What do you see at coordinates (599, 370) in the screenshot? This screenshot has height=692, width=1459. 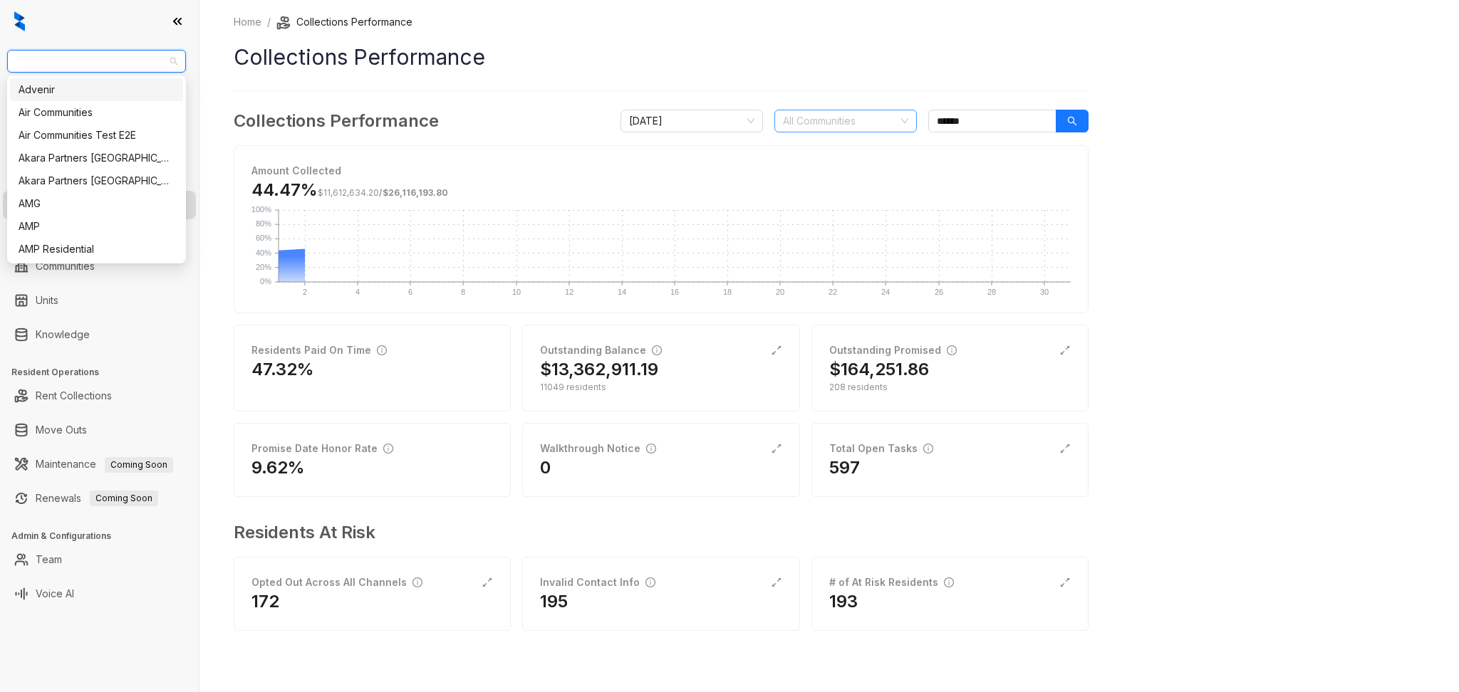 I see `h2: $13,362,911.19` at bounding box center [599, 370].